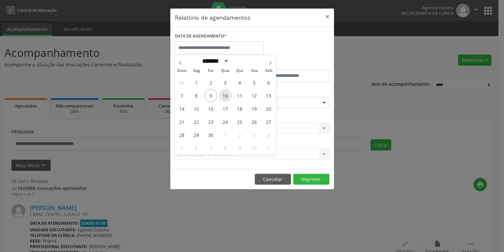  Describe the element at coordinates (225, 95) in the screenshot. I see `span: Setembro 10, 2025` at that location.